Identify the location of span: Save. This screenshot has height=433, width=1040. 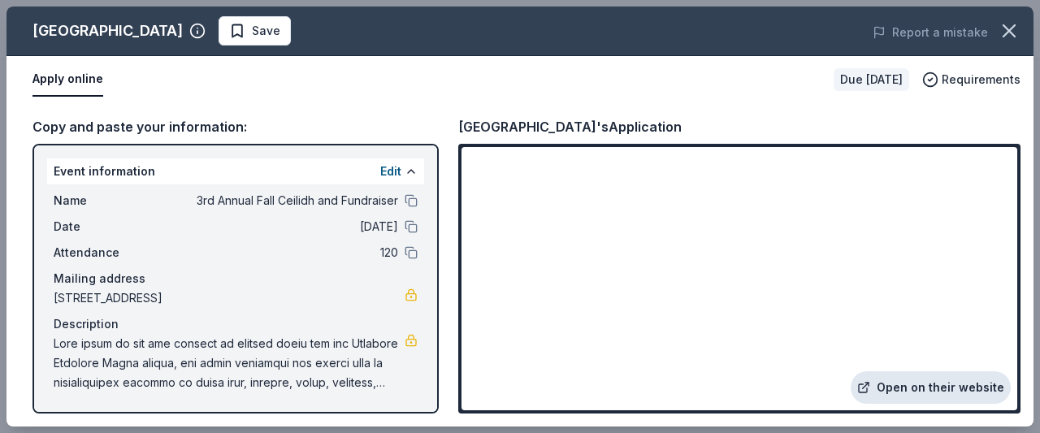
(266, 31).